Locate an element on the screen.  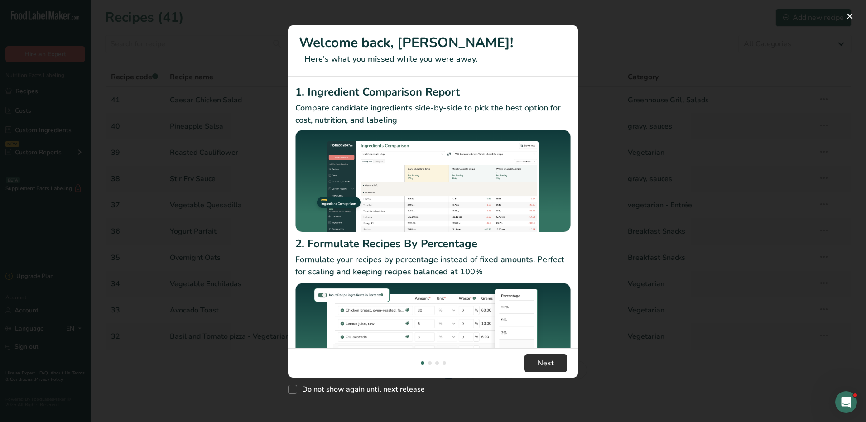
p: Here's what you missed while you were away. is located at coordinates (433, 59).